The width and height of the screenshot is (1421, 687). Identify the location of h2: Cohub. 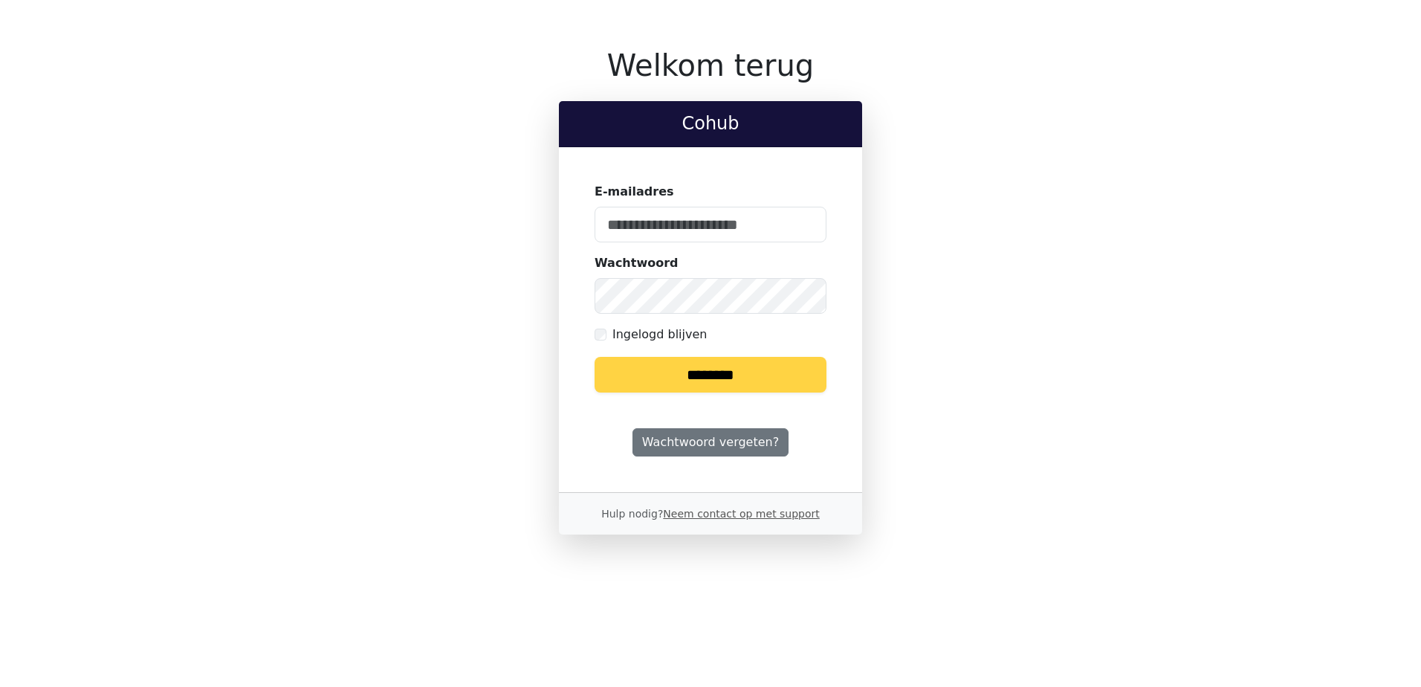
(710, 123).